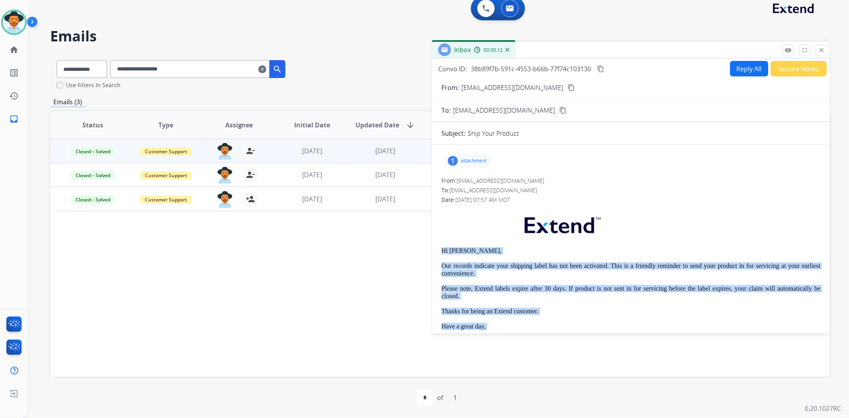 The height and width of the screenshot is (418, 849). What do you see at coordinates (312, 125) in the screenshot?
I see `span: Initial Date` at bounding box center [312, 125].